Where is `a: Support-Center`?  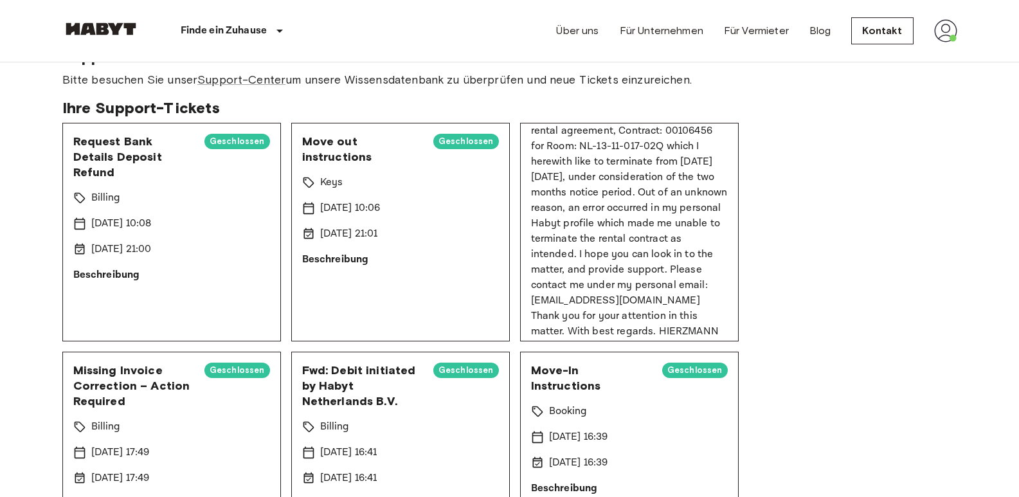
a: Support-Center is located at coordinates (241, 80).